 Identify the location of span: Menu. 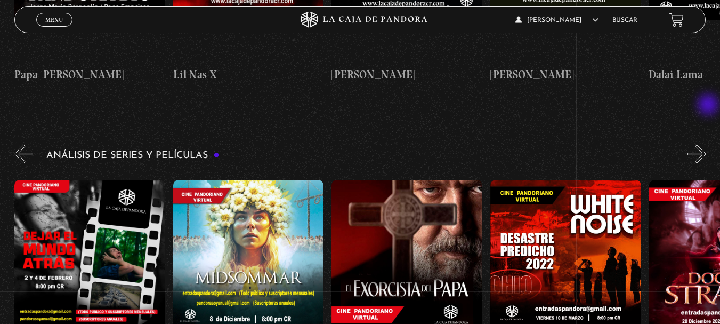
(54, 20).